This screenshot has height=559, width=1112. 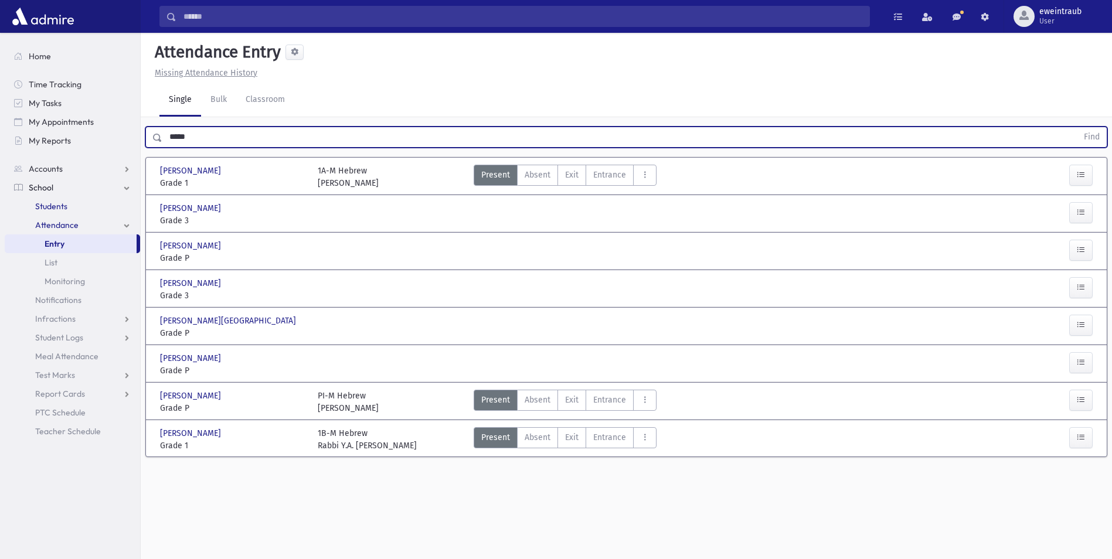 I want to click on h5: Attendance Entry, so click(x=215, y=52).